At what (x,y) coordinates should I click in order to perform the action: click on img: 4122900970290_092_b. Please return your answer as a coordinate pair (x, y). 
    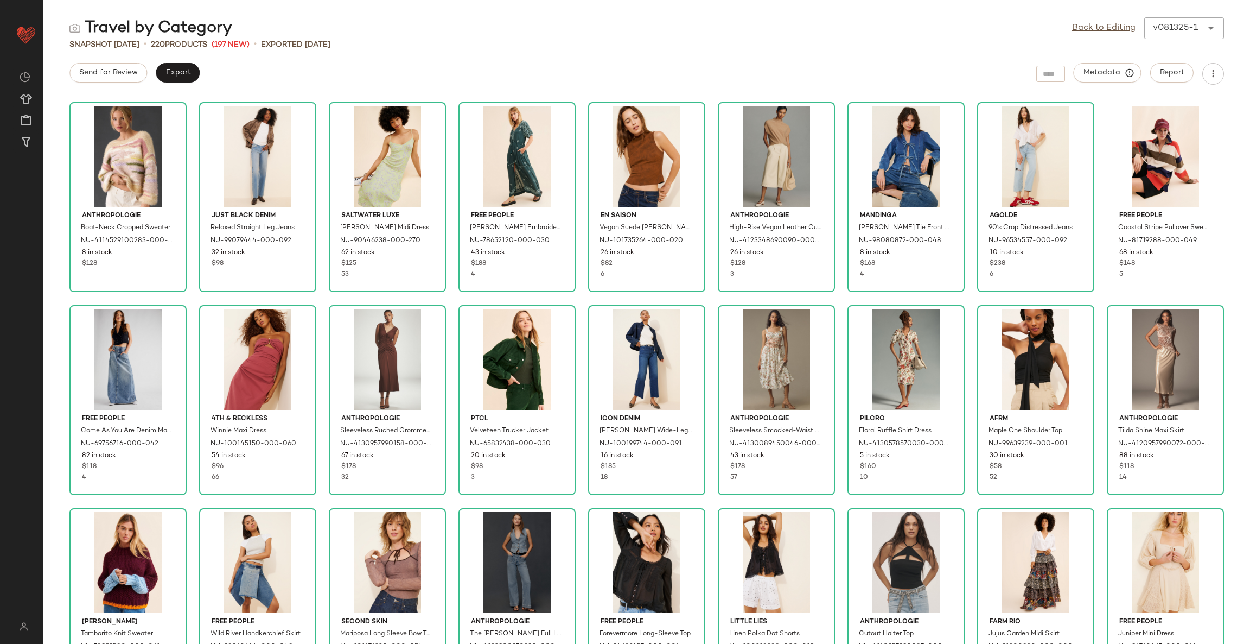
    Looking at the image, I should click on (517, 562).